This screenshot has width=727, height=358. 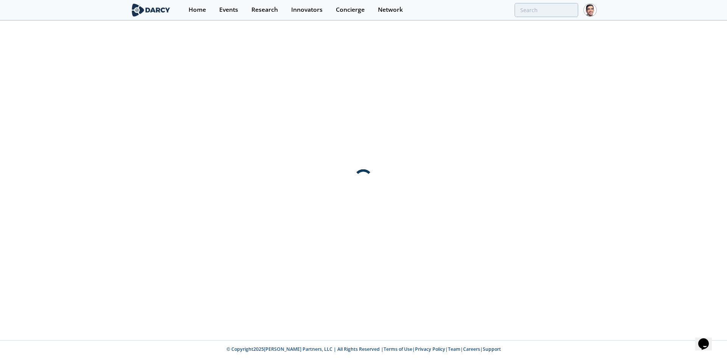 What do you see at coordinates (471, 349) in the screenshot?
I see `a: Careers` at bounding box center [471, 349].